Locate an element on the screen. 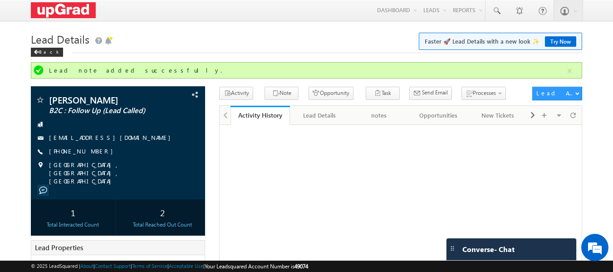  img: carter-drag is located at coordinates (453, 248).